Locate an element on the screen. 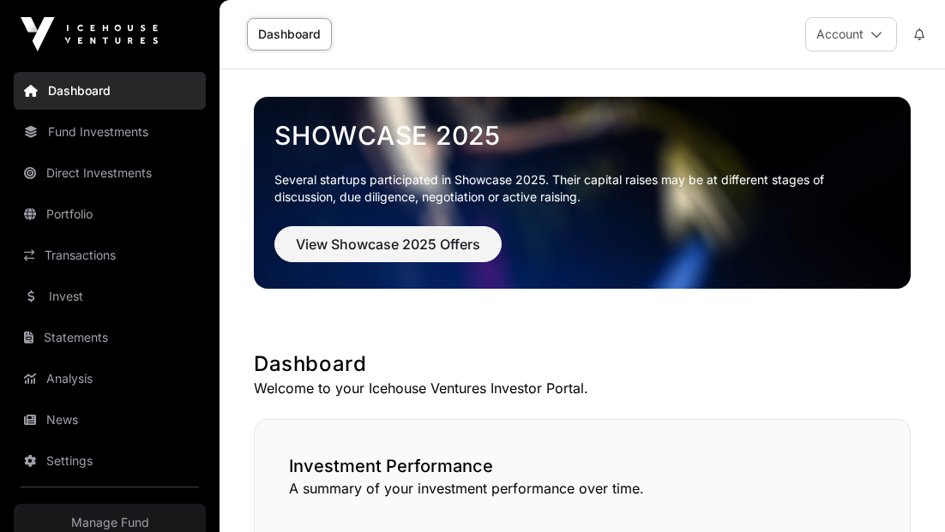 The image size is (945, 532). p: A summary of your investment performance over time. is located at coordinates (582, 489).